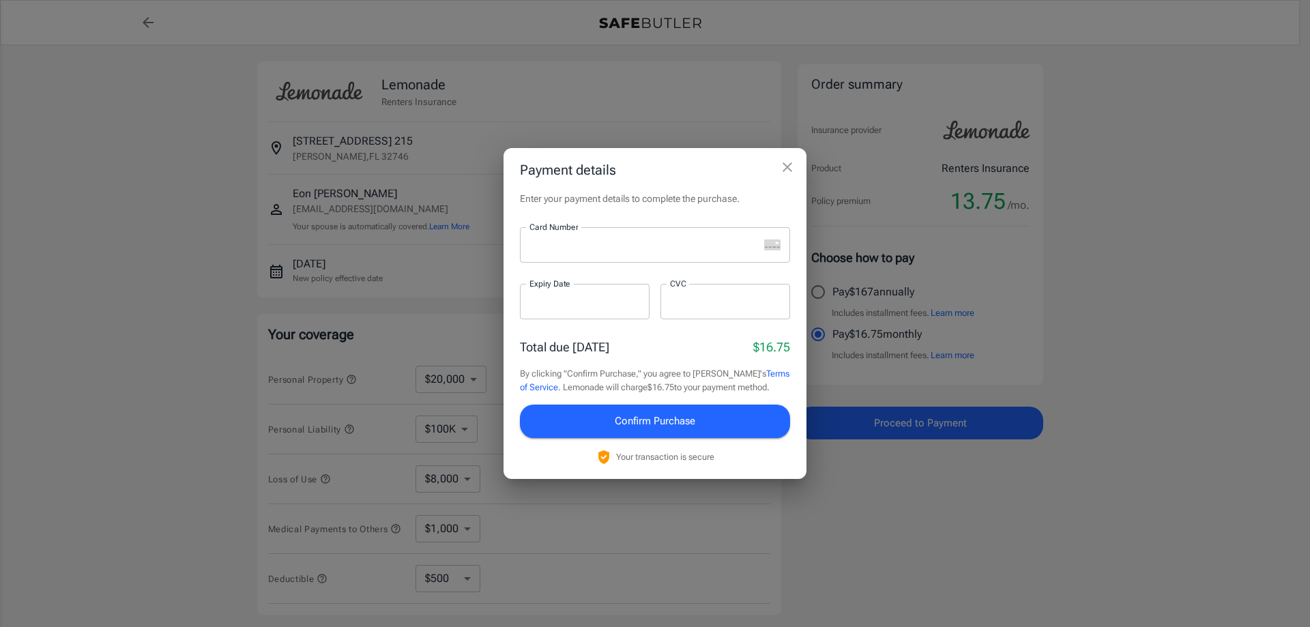 This screenshot has width=1310, height=627. Describe the element at coordinates (654, 380) in the screenshot. I see `a: Terms of Service` at that location.